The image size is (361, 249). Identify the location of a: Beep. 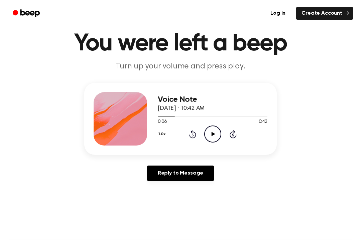
(27, 13).